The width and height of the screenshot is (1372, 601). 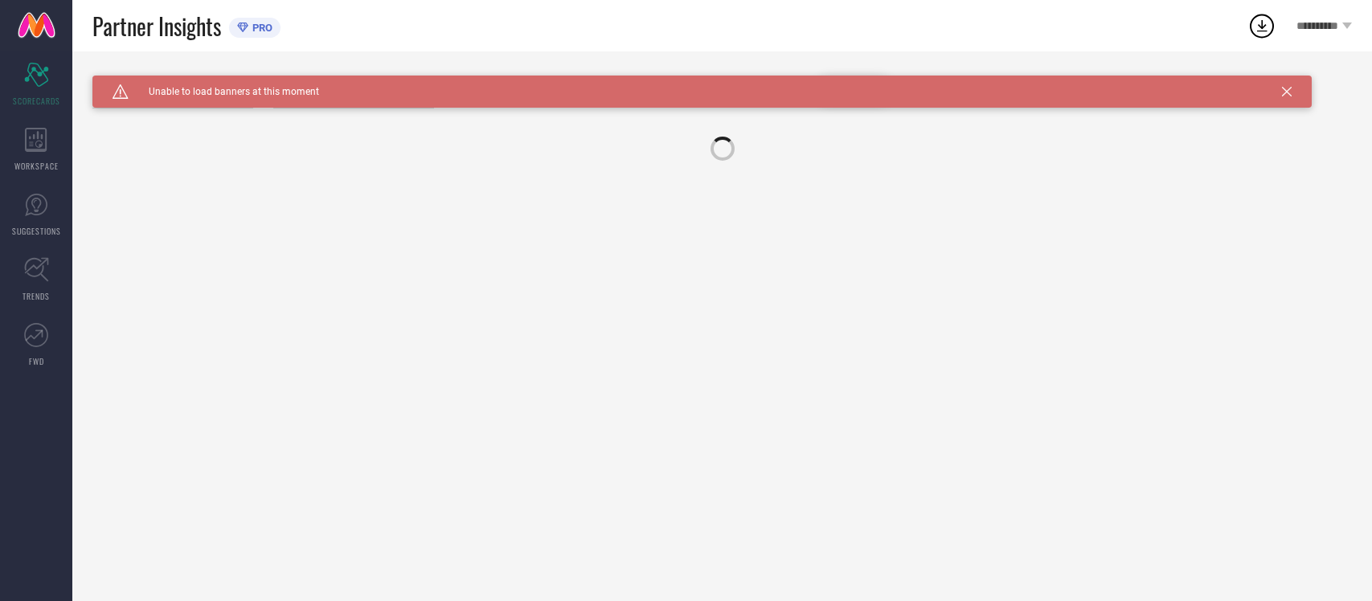 What do you see at coordinates (173, 81) in the screenshot?
I see `div: Brand` at bounding box center [173, 81].